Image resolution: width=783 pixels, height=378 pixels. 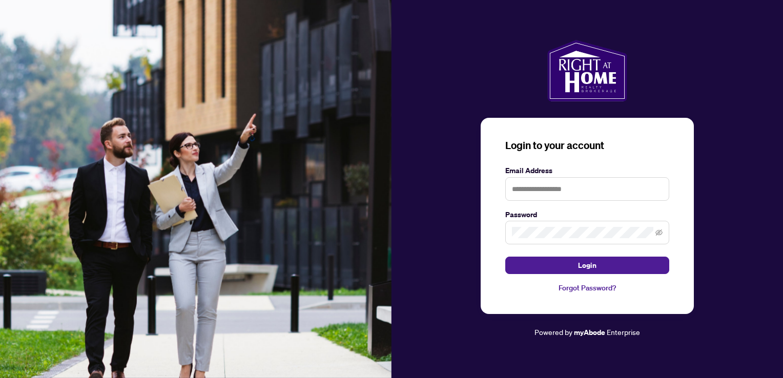 What do you see at coordinates (659, 232) in the screenshot?
I see `span: eye-invisible` at bounding box center [659, 232].